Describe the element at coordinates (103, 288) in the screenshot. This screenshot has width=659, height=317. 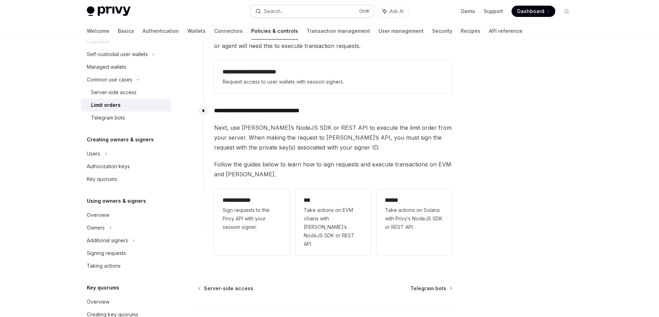
I see `h5: Key quorums` at that location.